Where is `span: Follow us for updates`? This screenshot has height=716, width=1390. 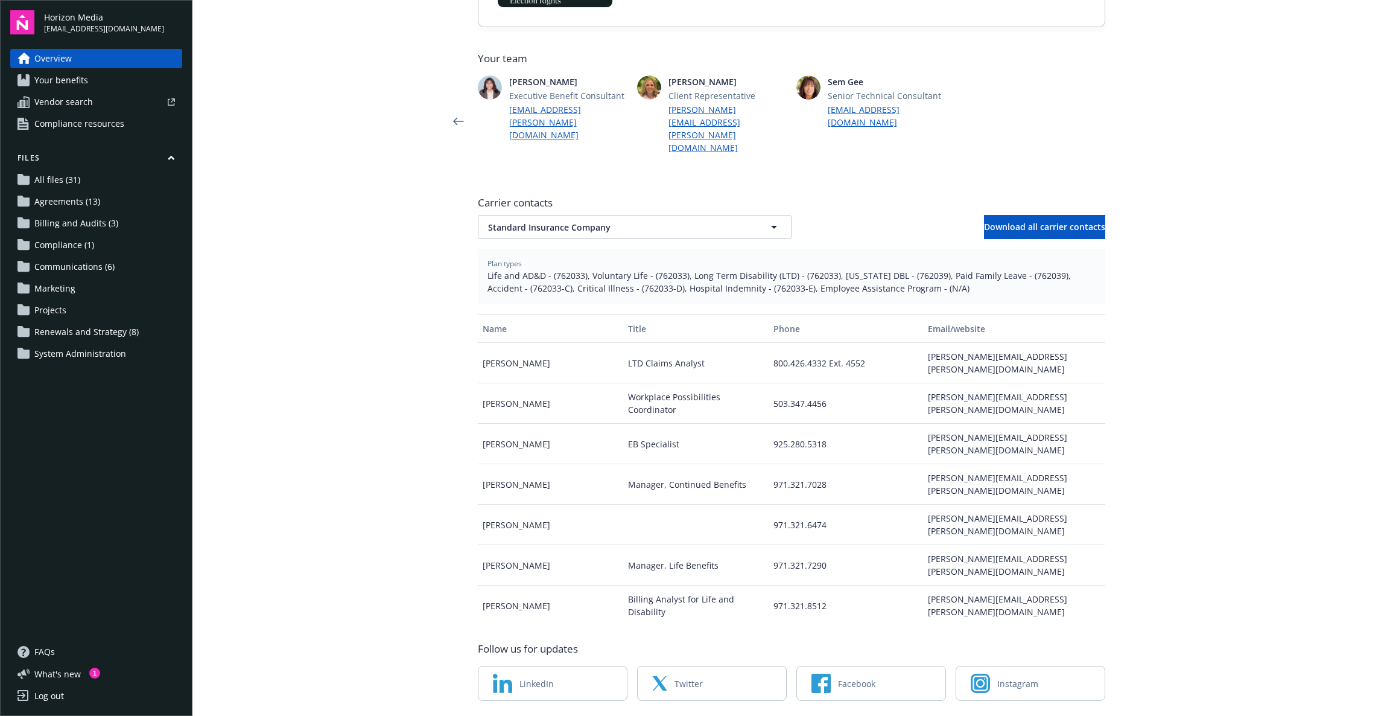 span: Follow us for updates is located at coordinates (528, 649).